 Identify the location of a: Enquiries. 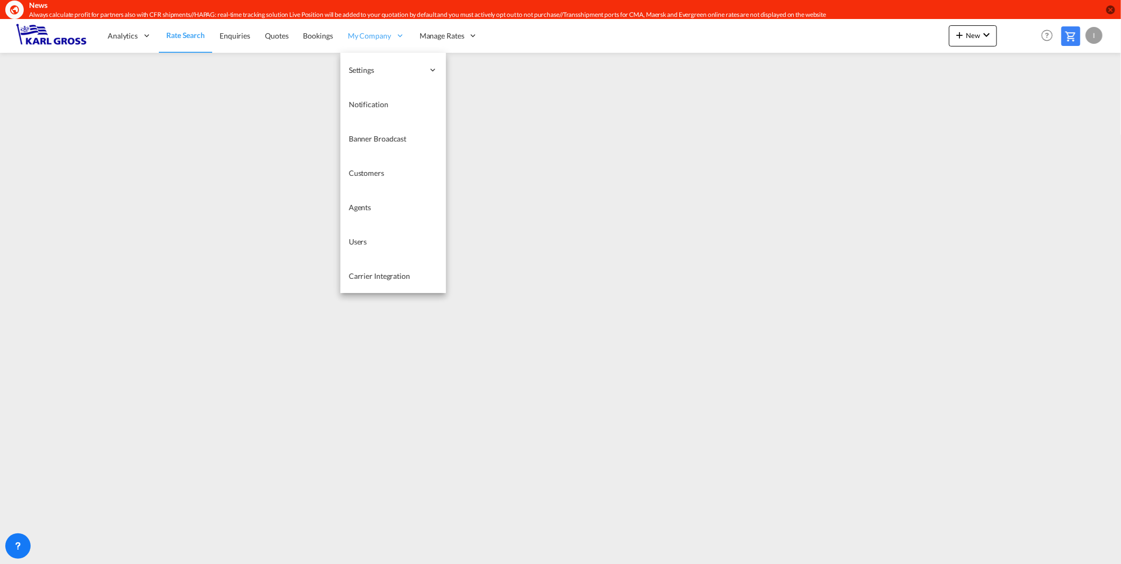
(235, 35).